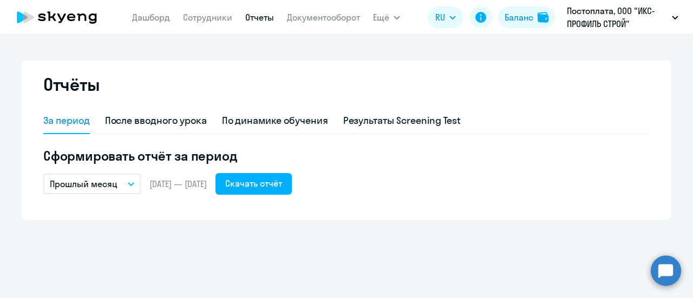 The image size is (693, 298). What do you see at coordinates (259, 17) in the screenshot?
I see `a: Отчеты` at bounding box center [259, 17].